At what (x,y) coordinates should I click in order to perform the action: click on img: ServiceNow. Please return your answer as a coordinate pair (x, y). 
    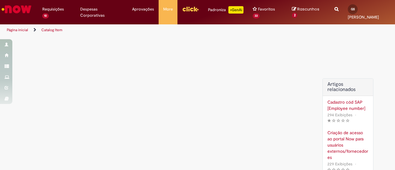
    Looking at the image, I should click on (16, 9).